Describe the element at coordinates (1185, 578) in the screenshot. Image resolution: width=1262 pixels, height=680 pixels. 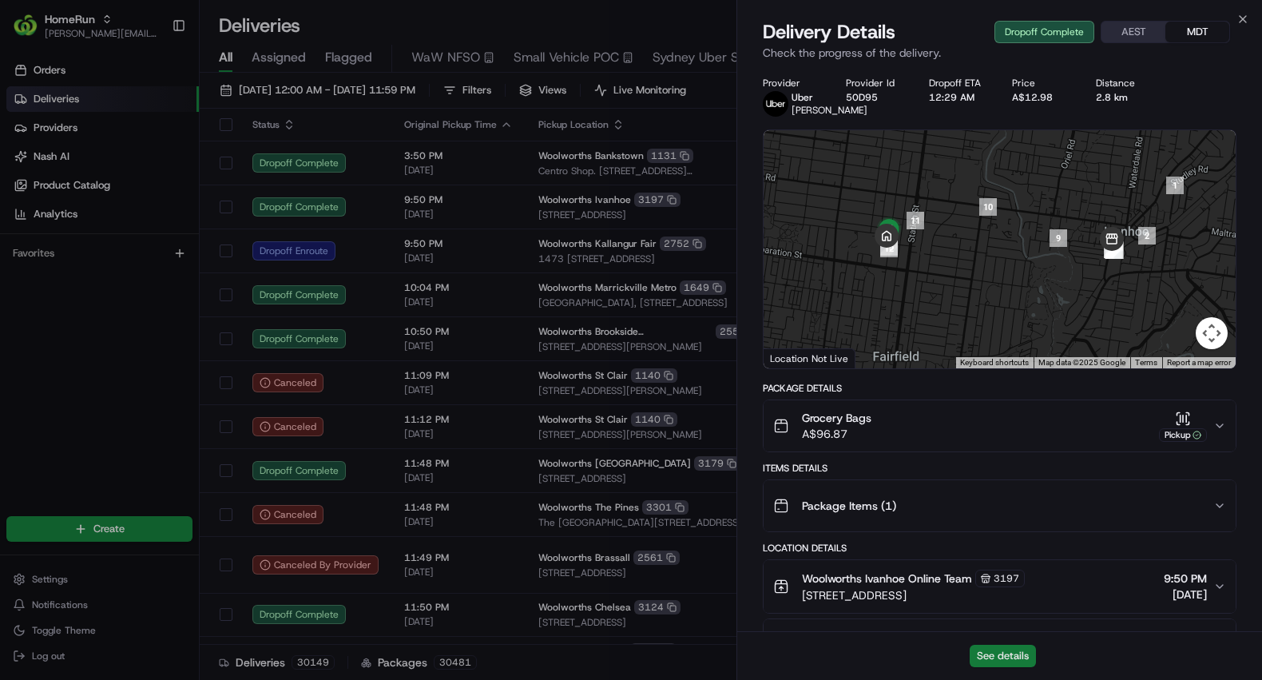
I see `span: 9:50 PM` at that location.